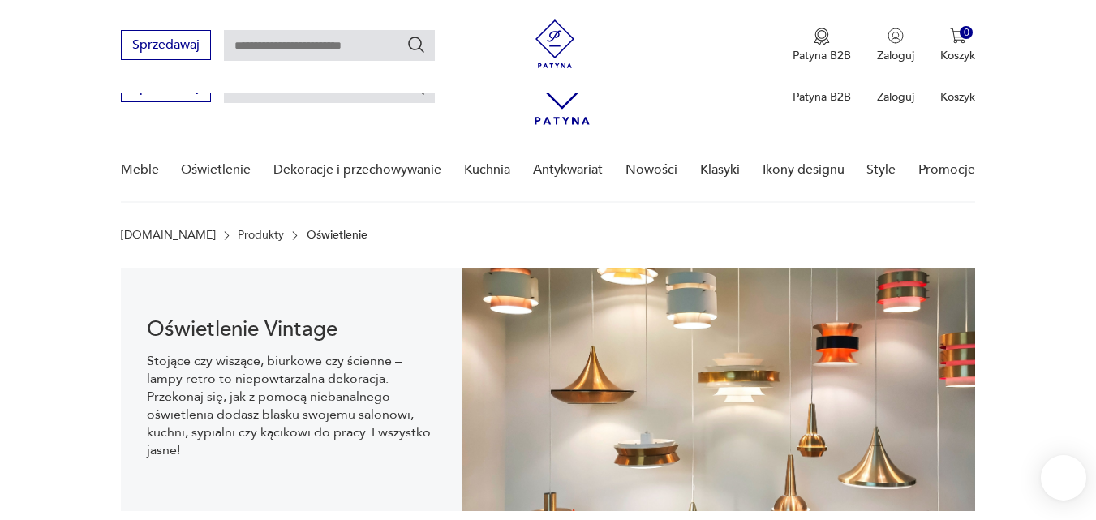 The image size is (1096, 520). What do you see at coordinates (337, 235) in the screenshot?
I see `p: Oświetlenie` at bounding box center [337, 235].